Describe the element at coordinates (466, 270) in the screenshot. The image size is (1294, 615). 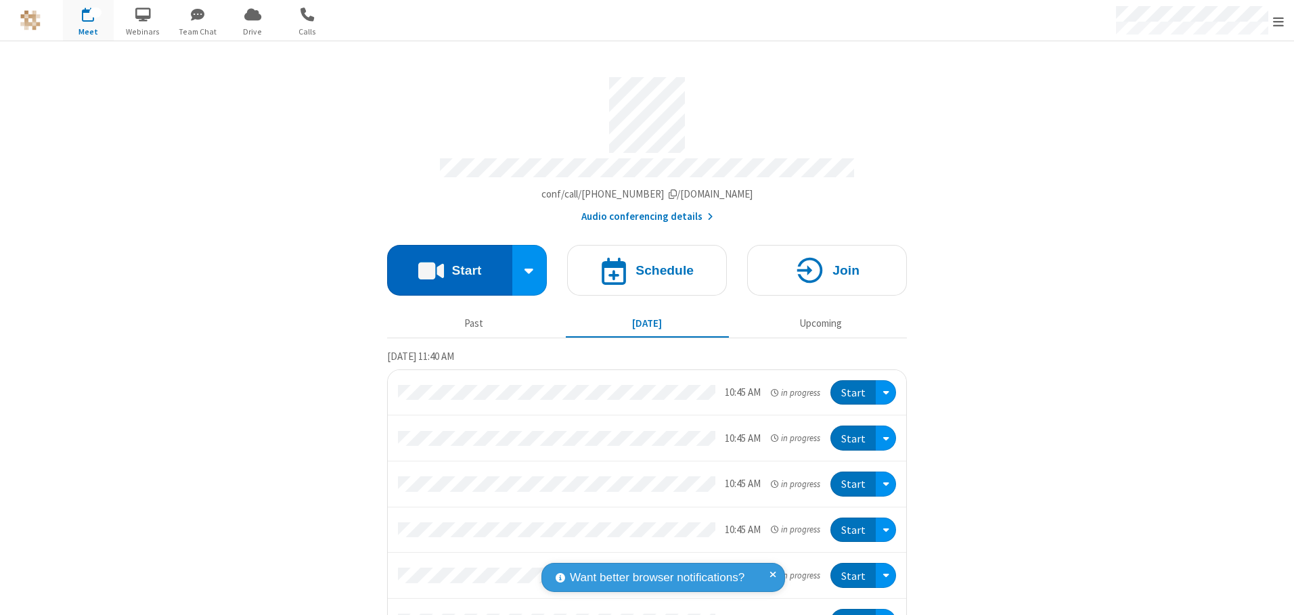
I see `h4: Start` at that location.